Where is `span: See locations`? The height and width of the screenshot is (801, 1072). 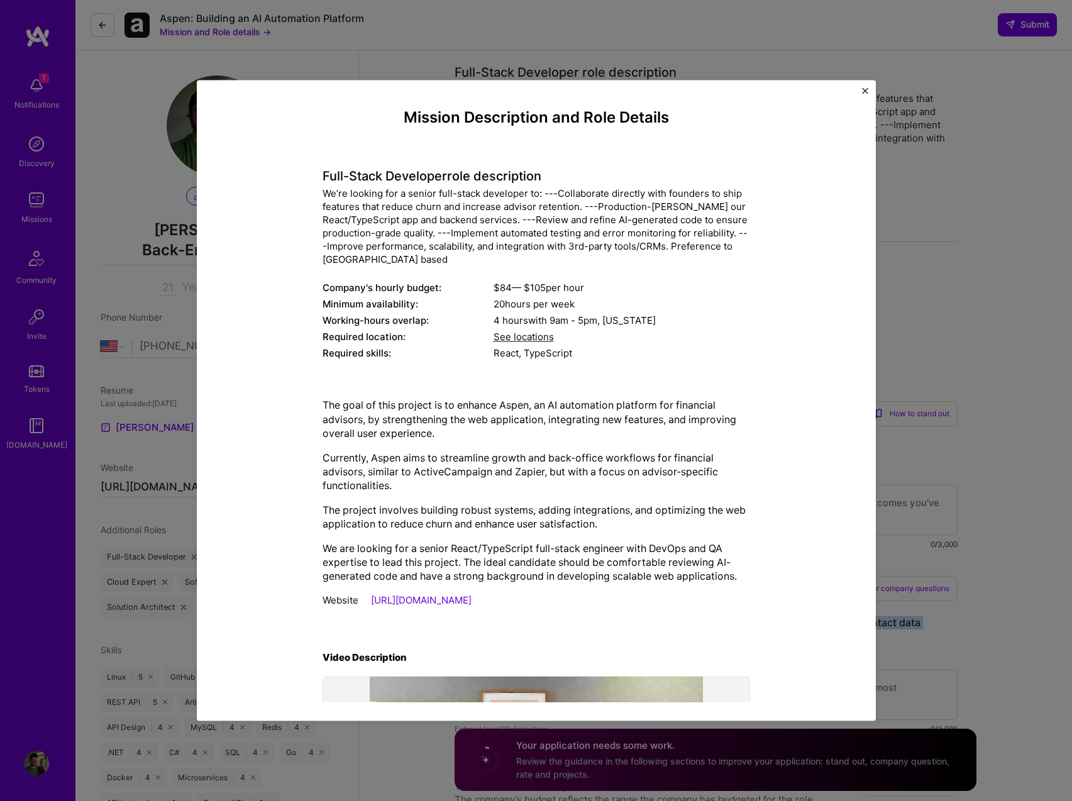 span: See locations is located at coordinates (524, 337).